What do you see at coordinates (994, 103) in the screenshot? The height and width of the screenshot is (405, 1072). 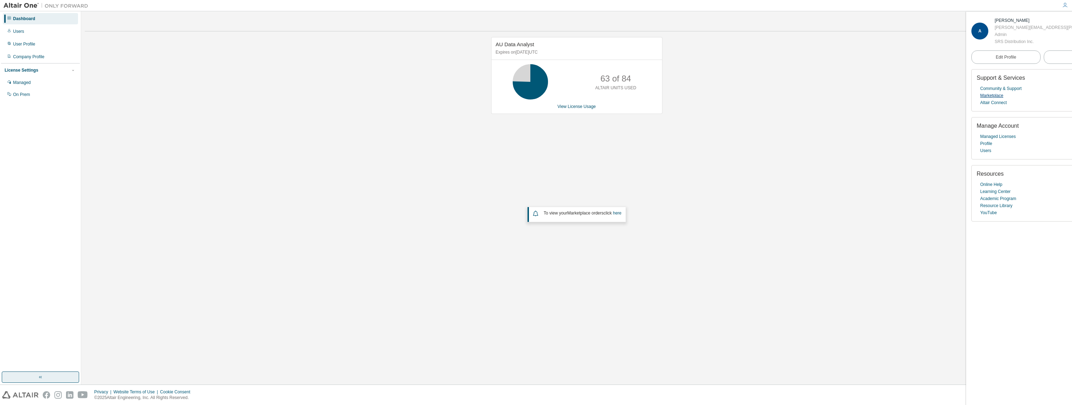 I see `a: Altair Connect` at bounding box center [994, 103].